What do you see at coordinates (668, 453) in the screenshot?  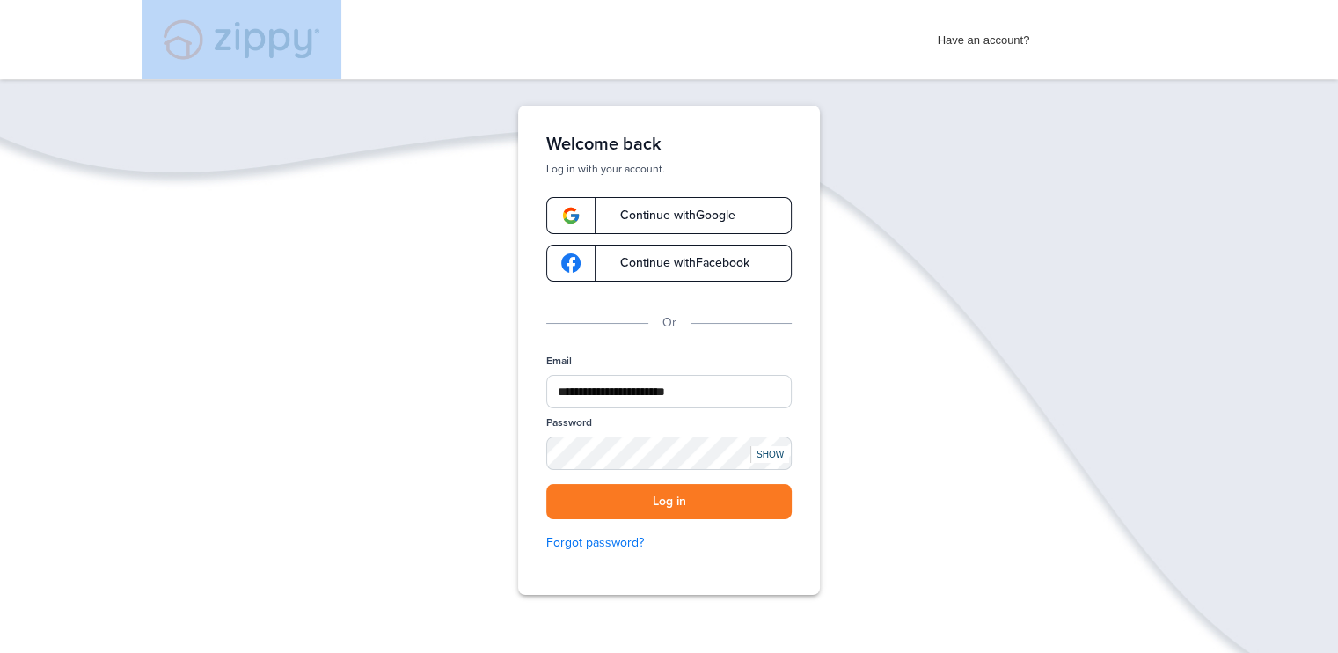 I see `input: Password` at bounding box center [668, 453].